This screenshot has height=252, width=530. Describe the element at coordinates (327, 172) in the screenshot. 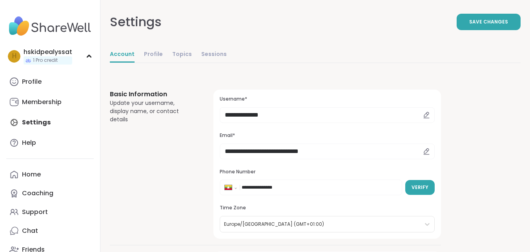

I see `h3: Phone Number` at that location.